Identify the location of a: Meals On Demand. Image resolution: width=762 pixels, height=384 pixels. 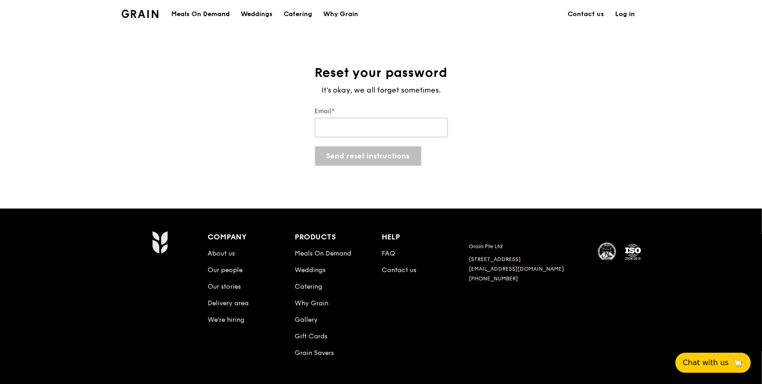
(323, 253).